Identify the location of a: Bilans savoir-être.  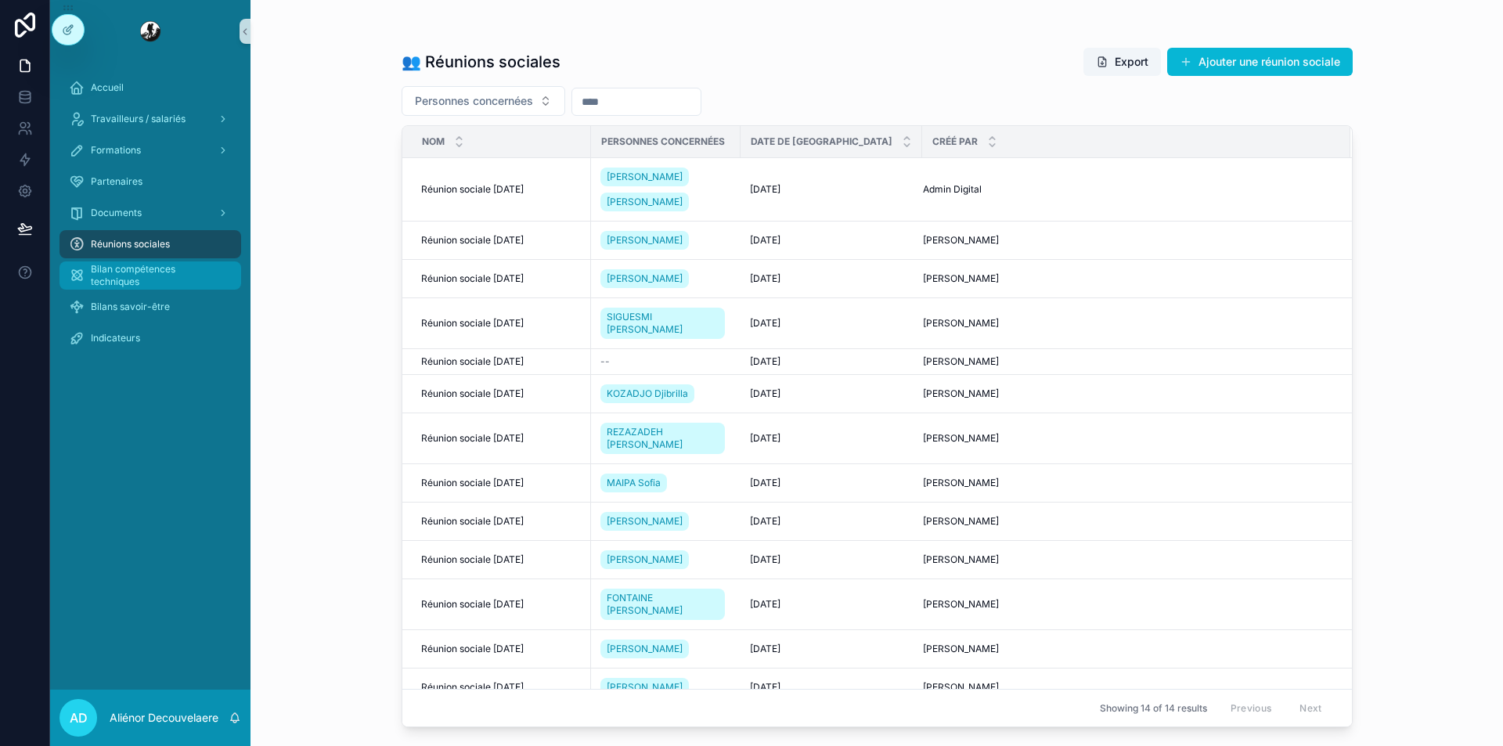
(150, 307).